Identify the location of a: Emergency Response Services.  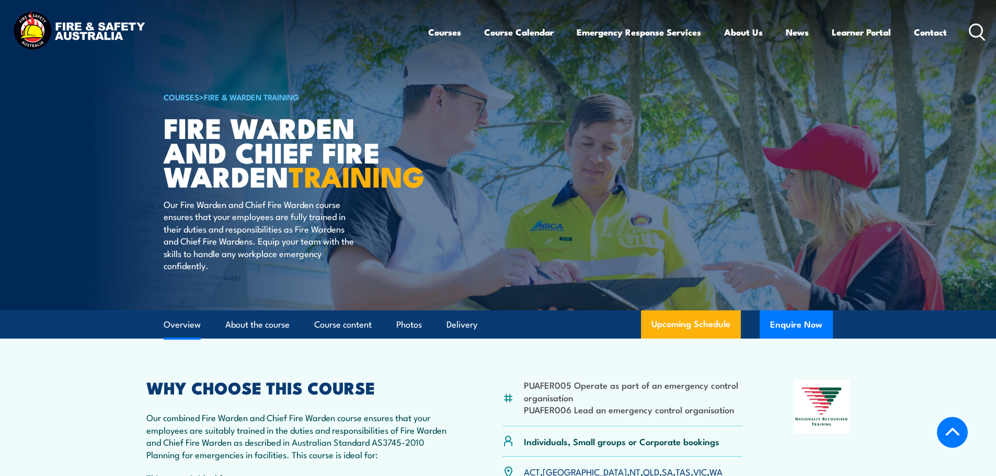
(639, 32).